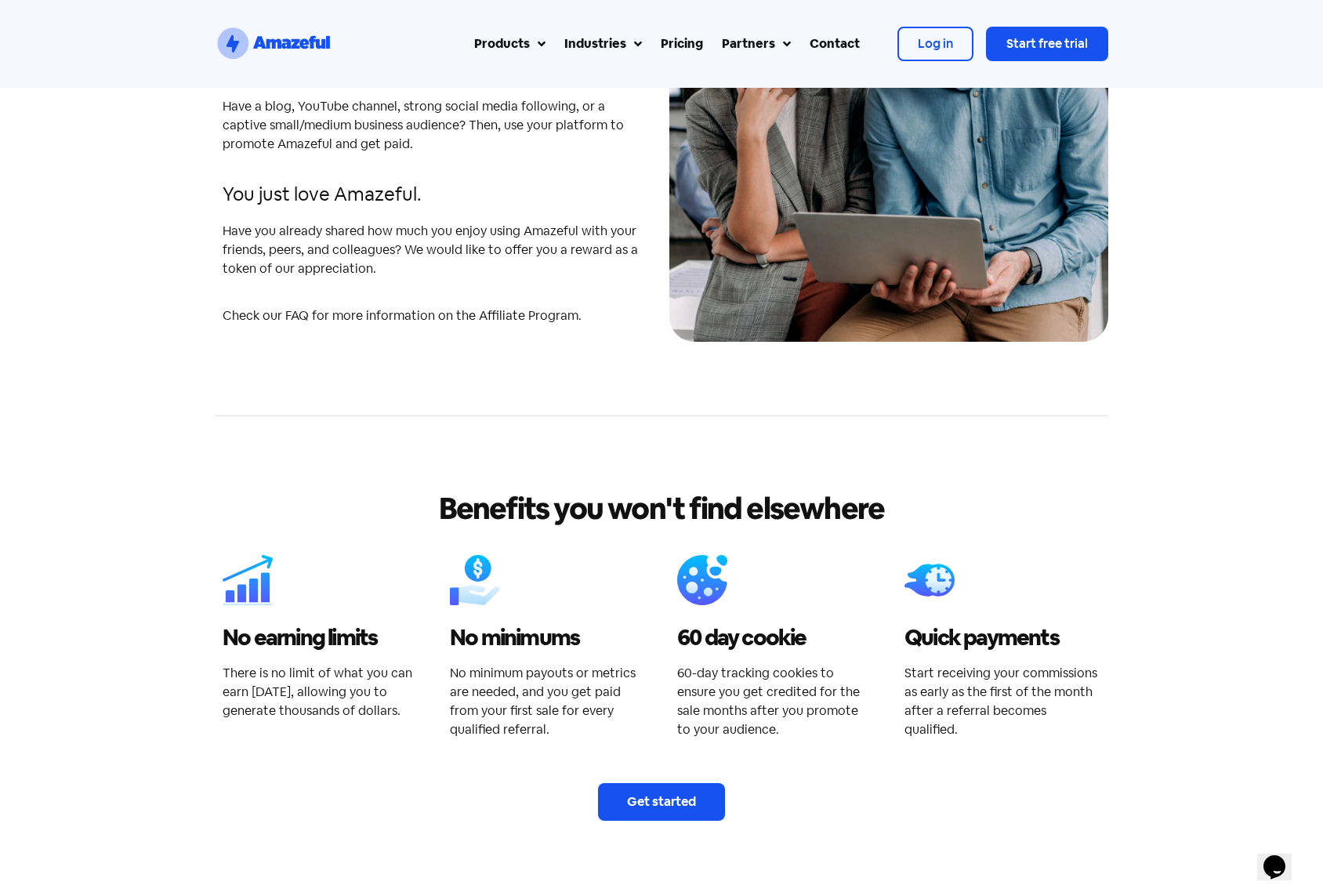  I want to click on div: Products, so click(502, 44).